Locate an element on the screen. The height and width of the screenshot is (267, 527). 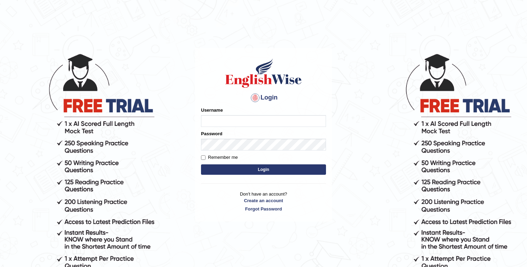
a: Create an account is located at coordinates (264, 201).